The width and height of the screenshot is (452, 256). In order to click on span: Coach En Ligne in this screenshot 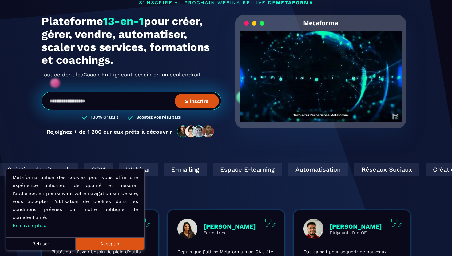, I will do `click(104, 71)`.